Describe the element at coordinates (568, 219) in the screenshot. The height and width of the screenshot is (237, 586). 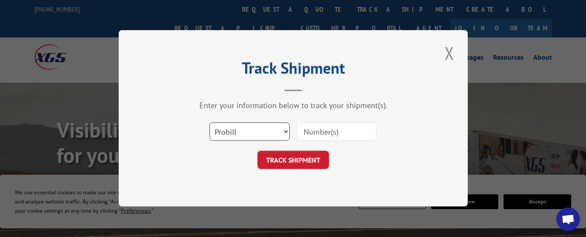
I see `a: Open chat` at that location.